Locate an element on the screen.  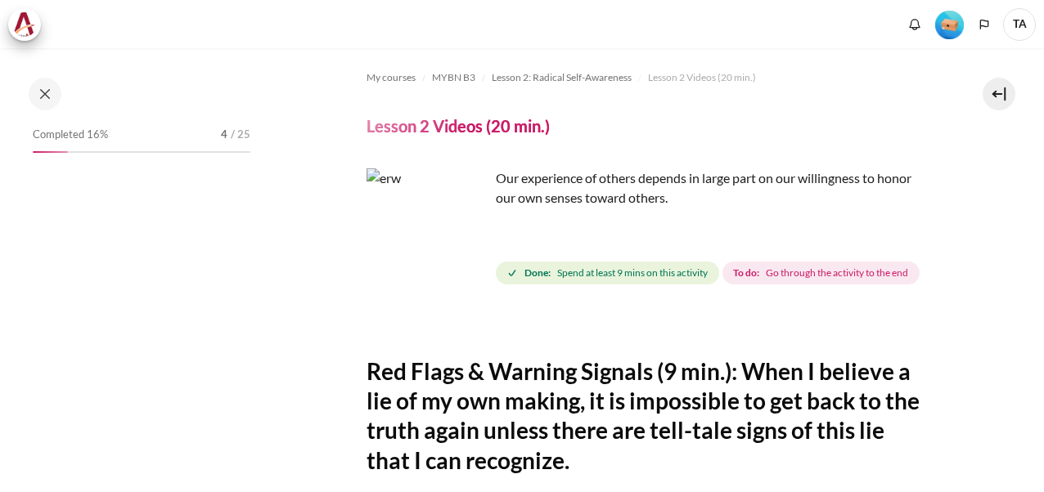
a: My courses is located at coordinates (391, 78).